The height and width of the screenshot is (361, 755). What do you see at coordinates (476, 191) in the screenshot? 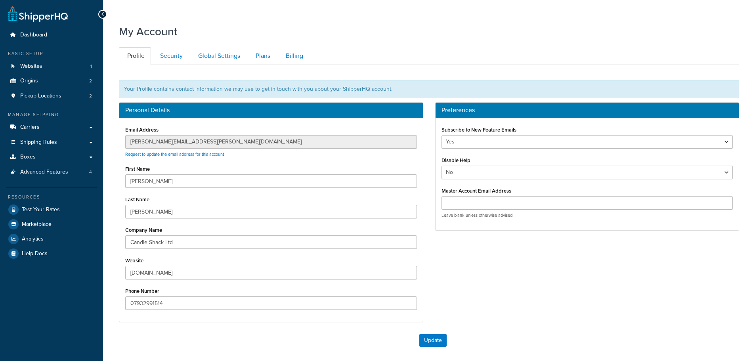
I see `label: Master Account Email Address` at bounding box center [476, 191].